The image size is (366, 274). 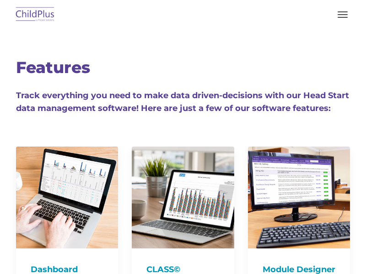 What do you see at coordinates (182, 198) in the screenshot?
I see `img: CLASS-750` at bounding box center [182, 198].